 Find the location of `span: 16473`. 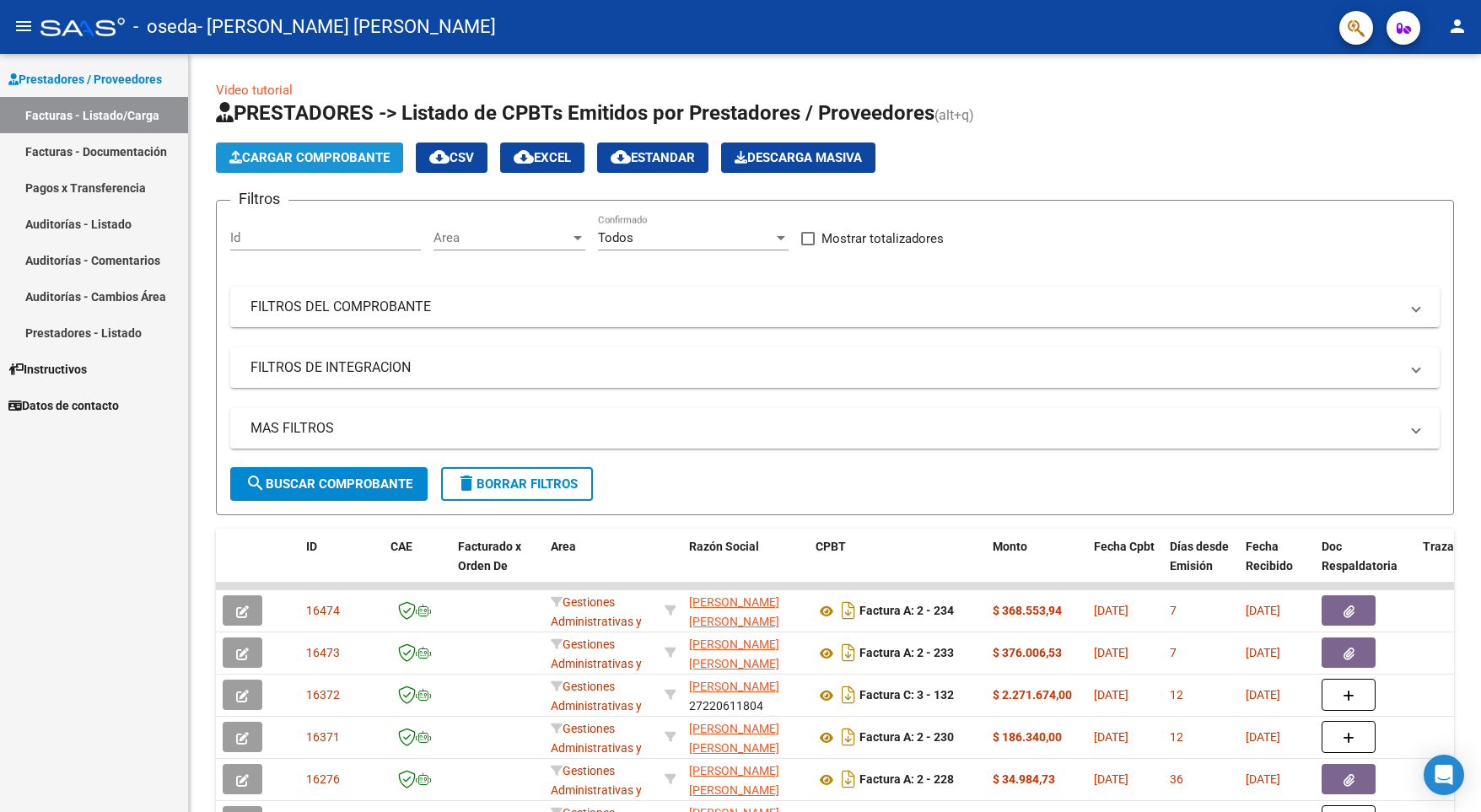

span: 16473 is located at coordinates (323, 653).